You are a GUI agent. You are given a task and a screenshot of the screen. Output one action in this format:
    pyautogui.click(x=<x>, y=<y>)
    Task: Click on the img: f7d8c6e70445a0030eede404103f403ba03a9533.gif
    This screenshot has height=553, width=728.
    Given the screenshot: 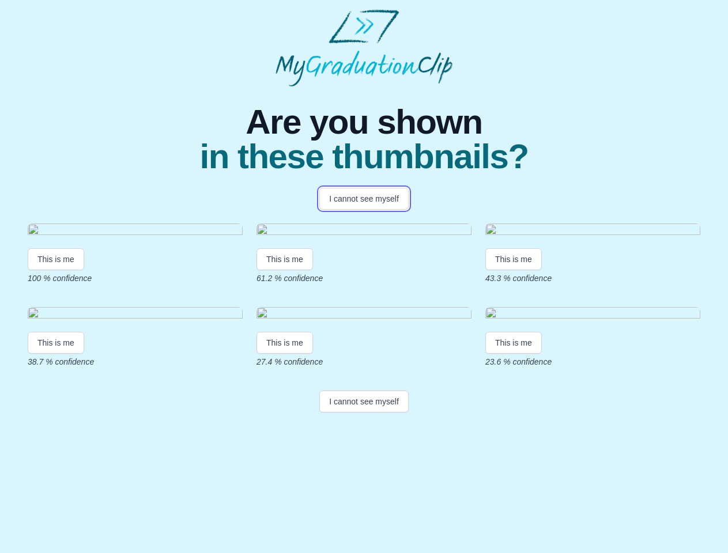 What is the action you would take?
    pyautogui.click(x=364, y=231)
    